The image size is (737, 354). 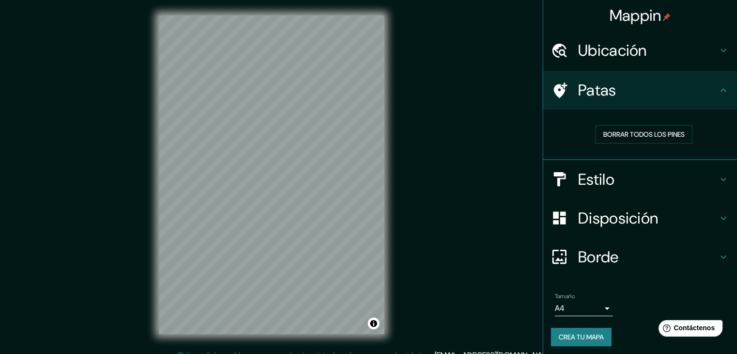 What do you see at coordinates (644, 134) in the screenshot?
I see `button: Borrar todos los pines` at bounding box center [644, 134].